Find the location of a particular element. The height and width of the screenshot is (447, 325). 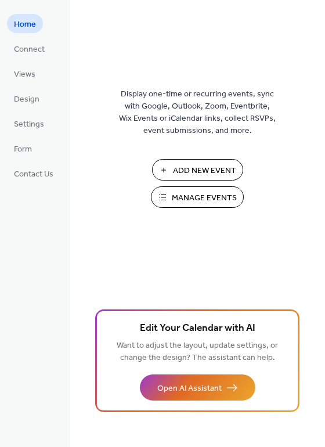

span: Settings is located at coordinates (29, 124).